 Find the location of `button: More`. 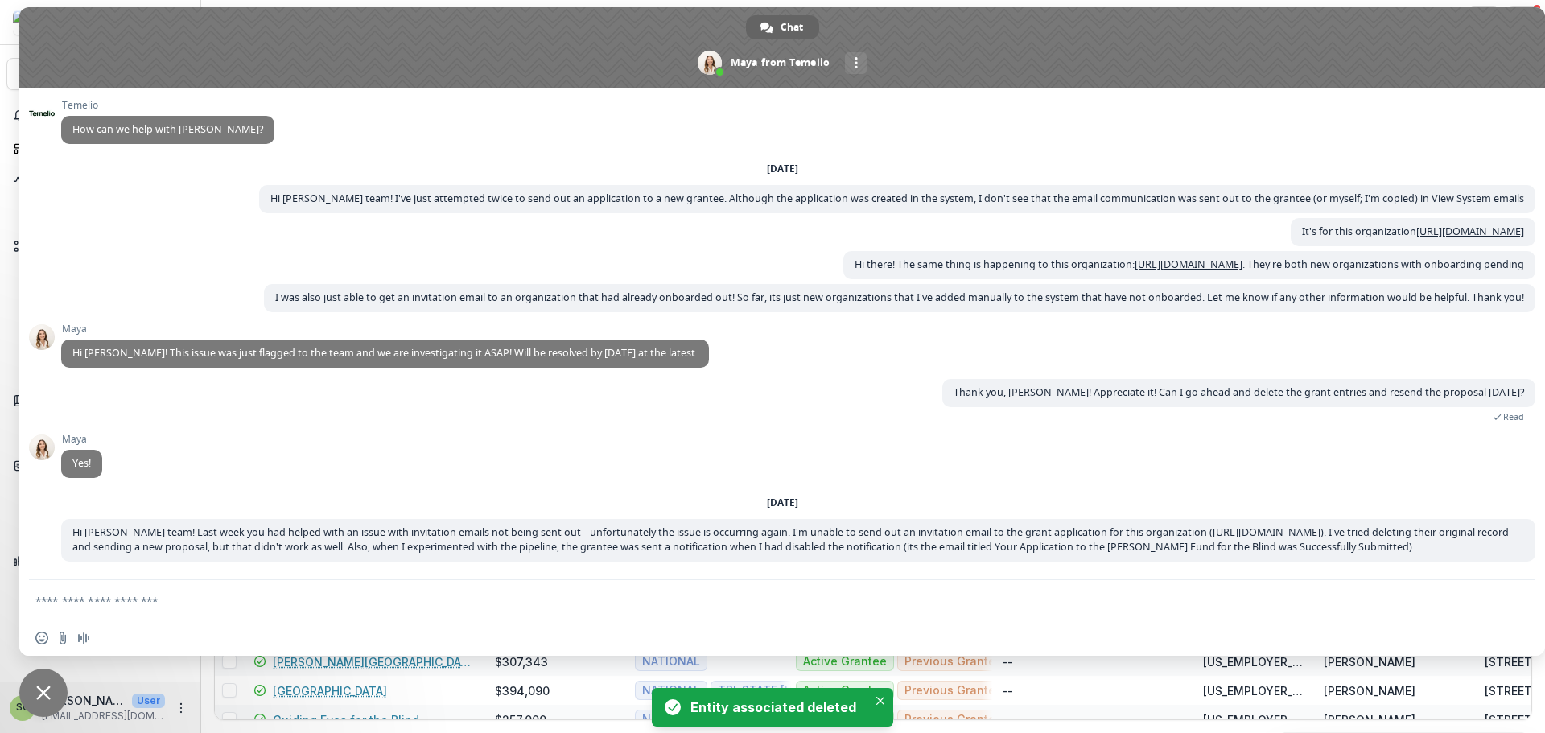

button: More is located at coordinates (181, 708).